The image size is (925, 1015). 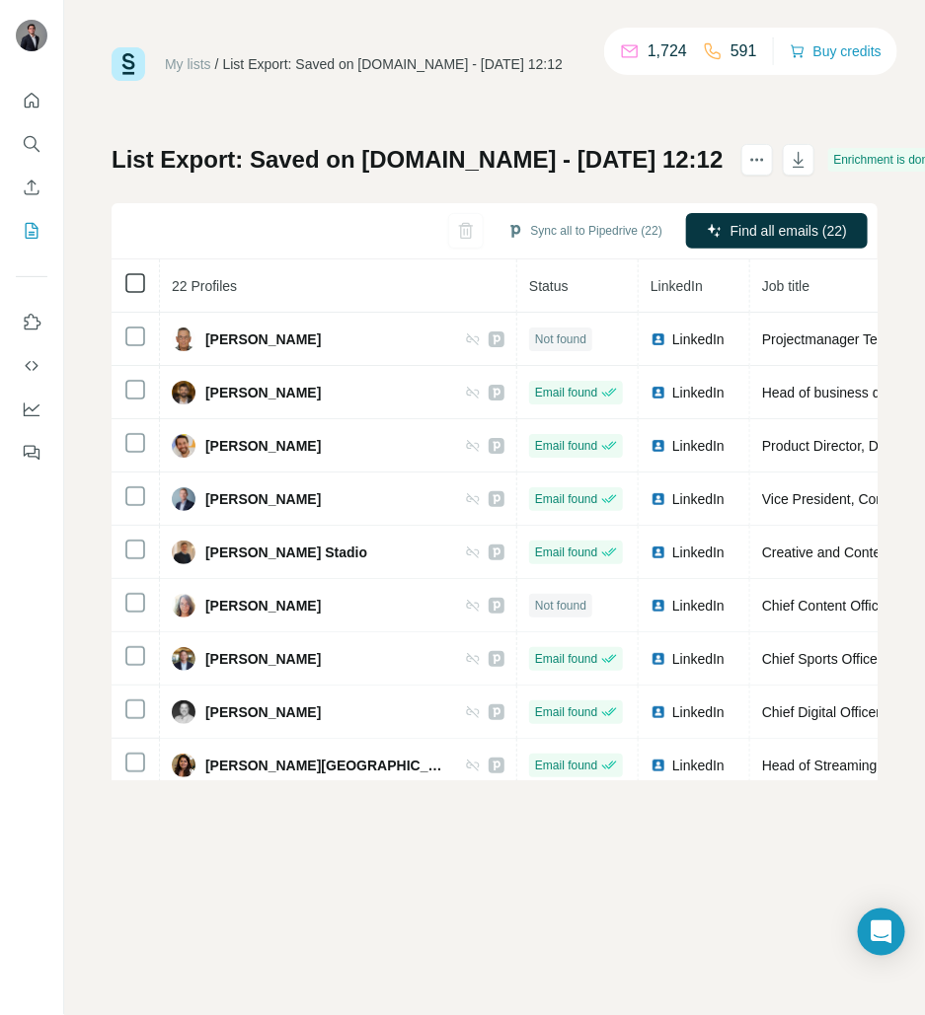 I want to click on button: Buy credits, so click(x=835, y=51).